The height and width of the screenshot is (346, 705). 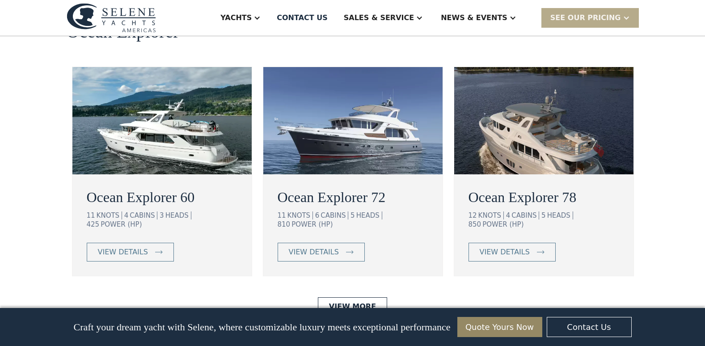 I want to click on p: Craft your dream yacht with Selene, where customizable luxury meets exceptional performance, so click(x=261, y=327).